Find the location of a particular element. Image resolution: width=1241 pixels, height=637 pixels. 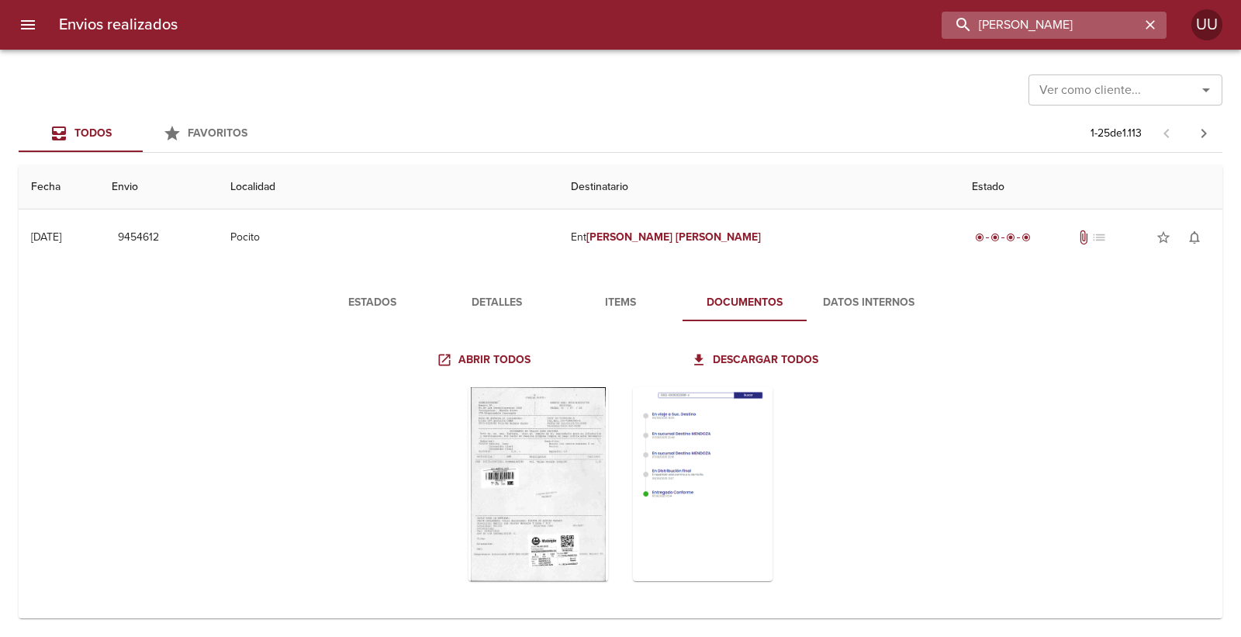

div: Abrir información de usuario is located at coordinates (1206, 25).